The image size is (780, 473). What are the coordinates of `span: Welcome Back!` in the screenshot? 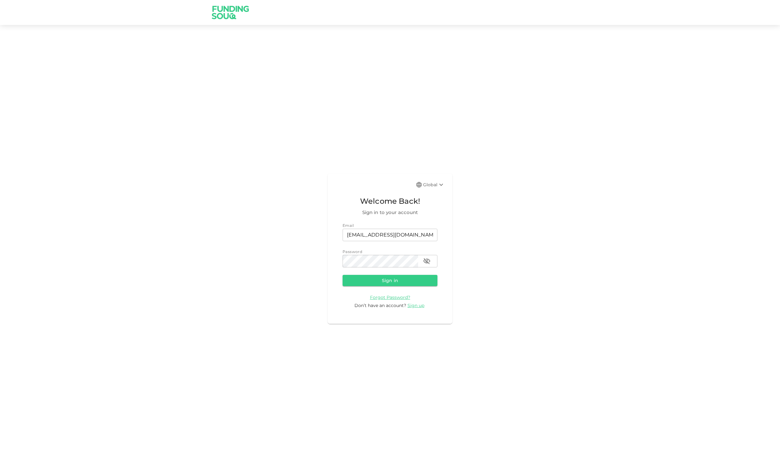 It's located at (390, 201).